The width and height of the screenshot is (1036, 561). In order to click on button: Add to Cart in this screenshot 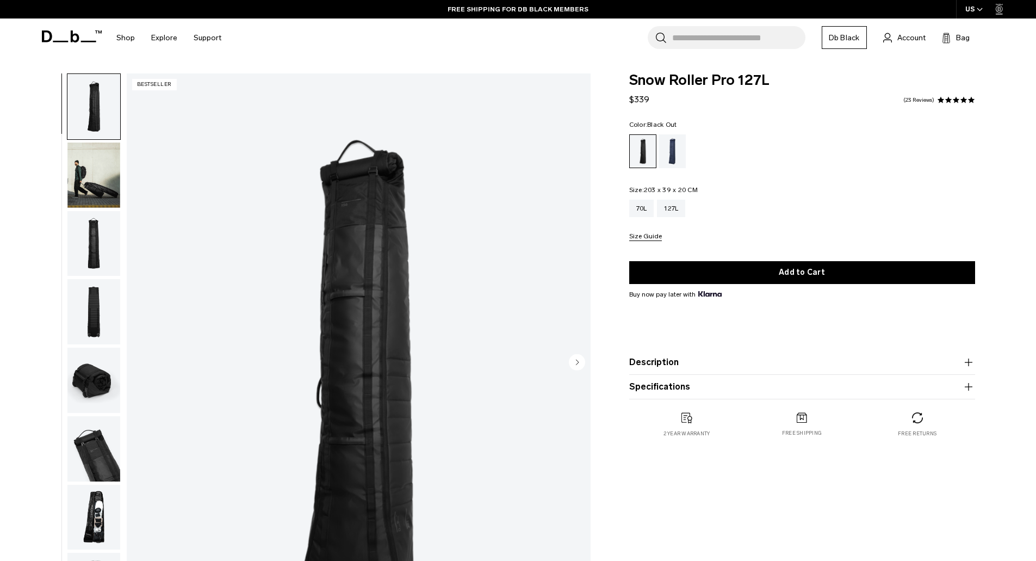, I will do `click(803, 273)`.